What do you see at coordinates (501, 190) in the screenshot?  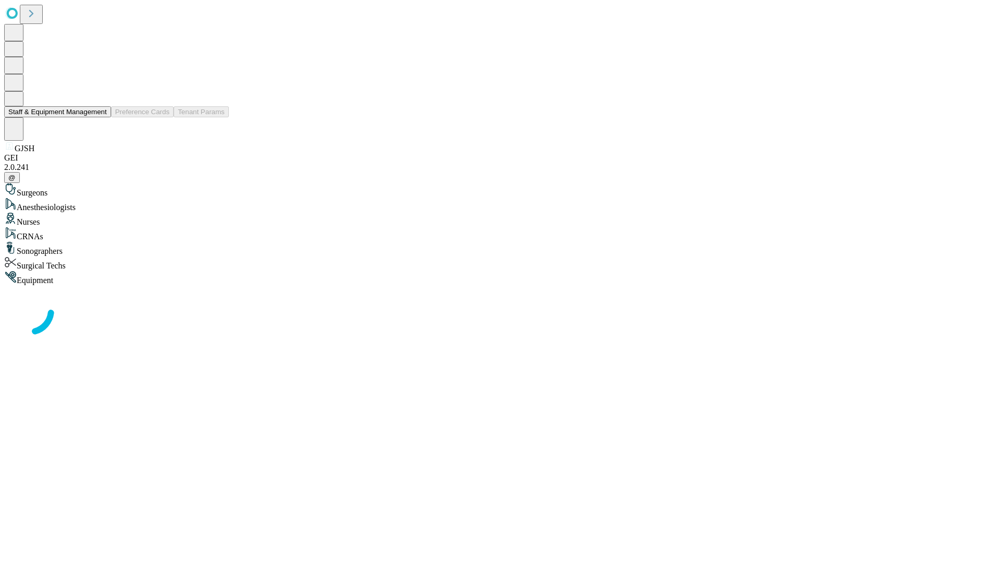 I see `div: Surgeons` at bounding box center [501, 190].